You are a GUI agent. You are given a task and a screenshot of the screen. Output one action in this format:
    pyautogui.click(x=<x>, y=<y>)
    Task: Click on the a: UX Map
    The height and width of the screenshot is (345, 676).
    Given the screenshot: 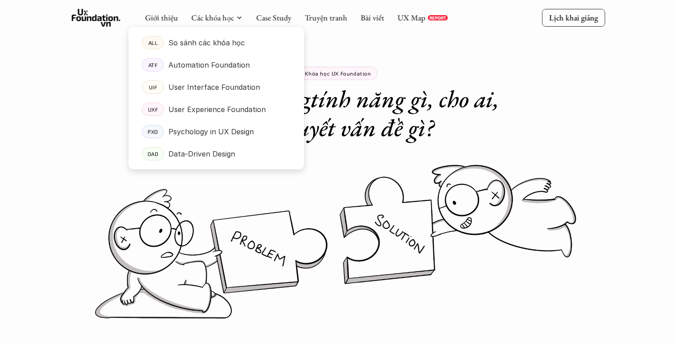 What is the action you would take?
    pyautogui.click(x=411, y=17)
    